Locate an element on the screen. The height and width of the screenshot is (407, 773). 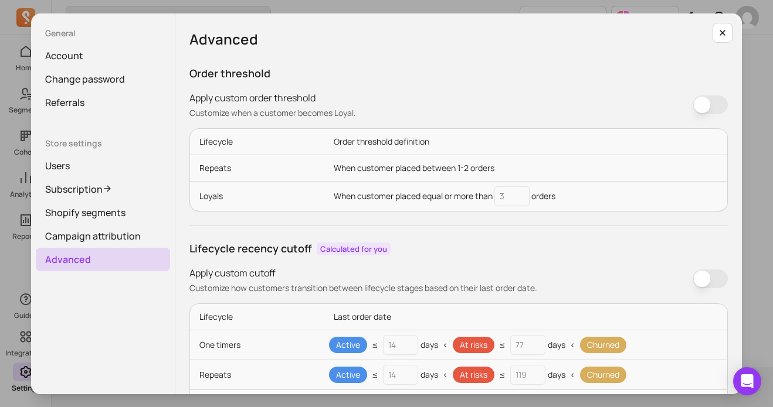
p: Store settings is located at coordinates (103, 144).